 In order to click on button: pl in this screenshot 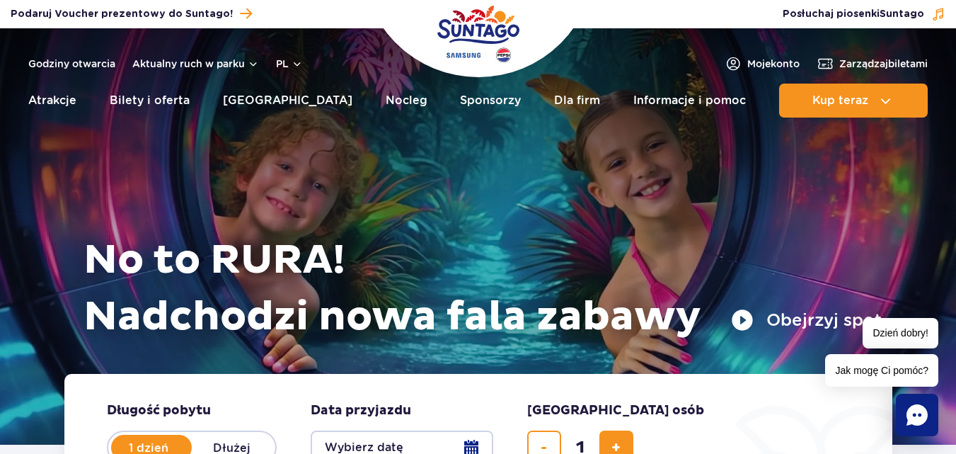, I will do `click(289, 64)`.